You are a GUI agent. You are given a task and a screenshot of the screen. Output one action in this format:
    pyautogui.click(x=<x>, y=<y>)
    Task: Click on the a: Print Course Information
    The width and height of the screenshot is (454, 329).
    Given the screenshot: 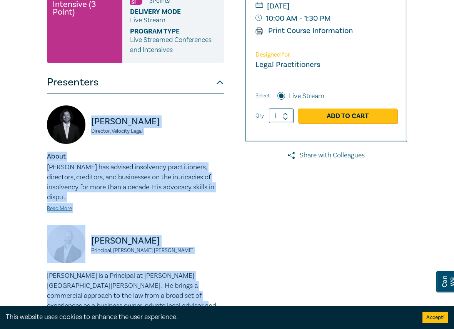 What is the action you would take?
    pyautogui.click(x=304, y=31)
    